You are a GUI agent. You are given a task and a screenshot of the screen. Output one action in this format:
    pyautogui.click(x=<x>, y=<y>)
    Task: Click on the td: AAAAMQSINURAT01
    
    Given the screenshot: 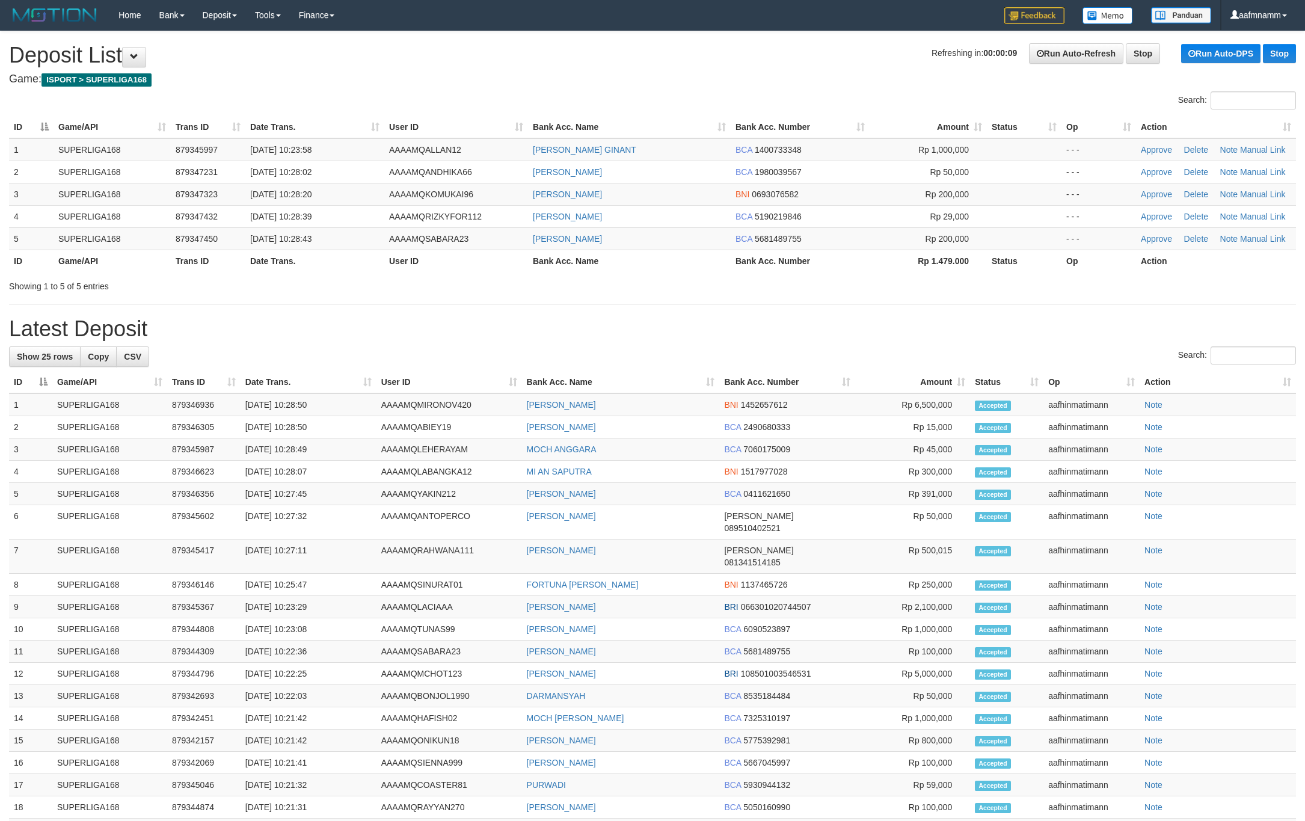 What is the action you would take?
    pyautogui.click(x=449, y=585)
    